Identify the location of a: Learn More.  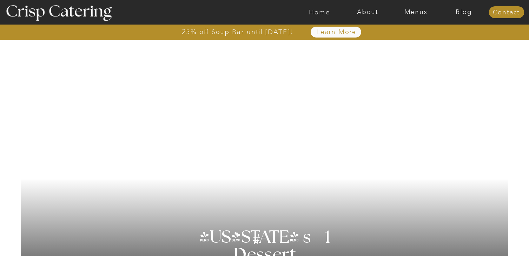
(337, 32).